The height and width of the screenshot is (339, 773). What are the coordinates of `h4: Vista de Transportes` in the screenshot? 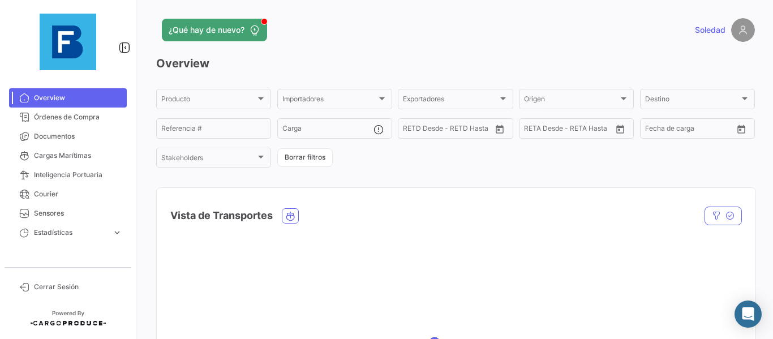 It's located at (221, 216).